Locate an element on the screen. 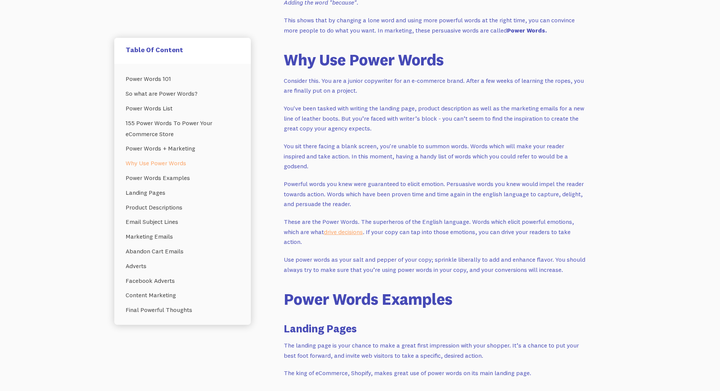 This screenshot has height=391, width=720. p: These are the Power Words. The superheros of the English language. Words which elicit powerful em... is located at coordinates (435, 232).